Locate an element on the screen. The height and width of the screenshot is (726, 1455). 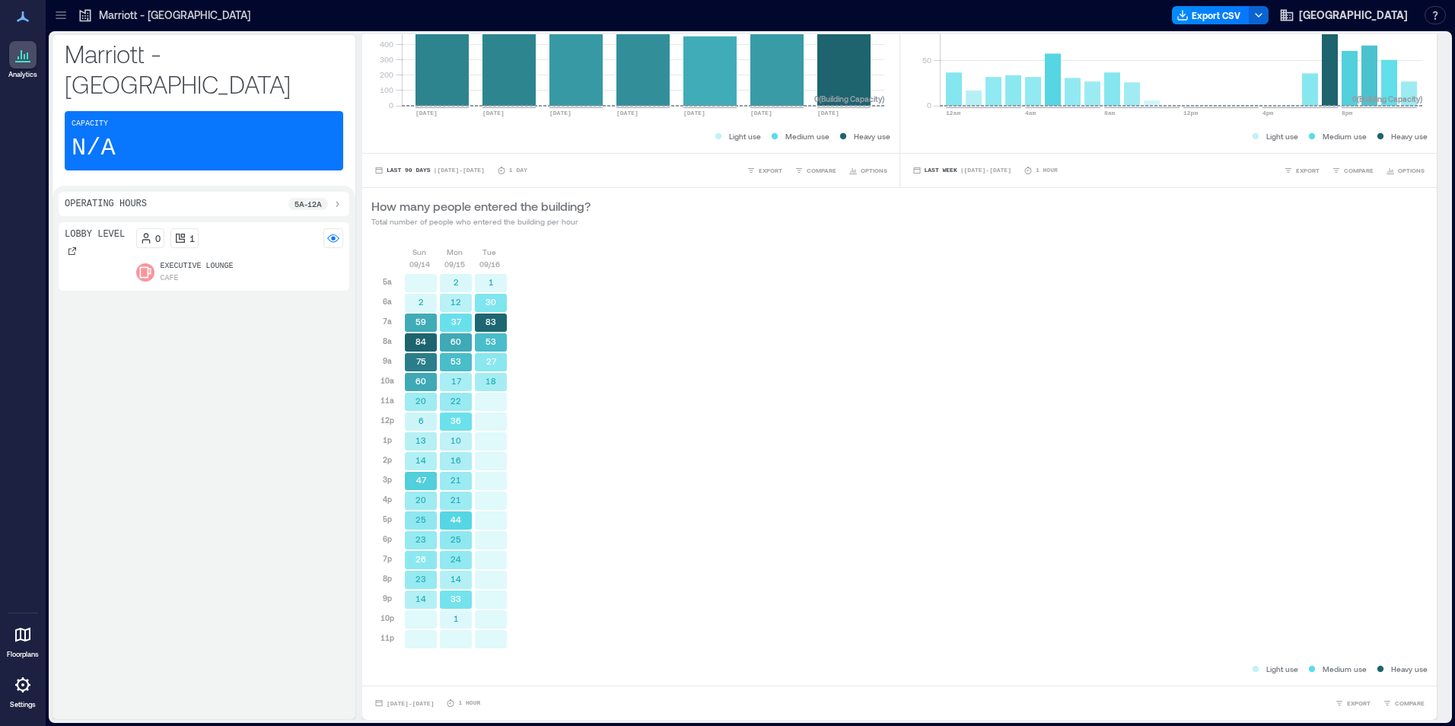
p: 6p is located at coordinates (387, 539).